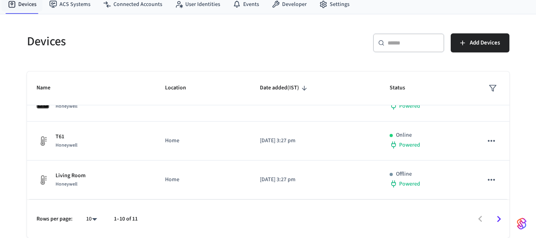  Describe the element at coordinates (404, 174) in the screenshot. I see `p: Offline` at that location.